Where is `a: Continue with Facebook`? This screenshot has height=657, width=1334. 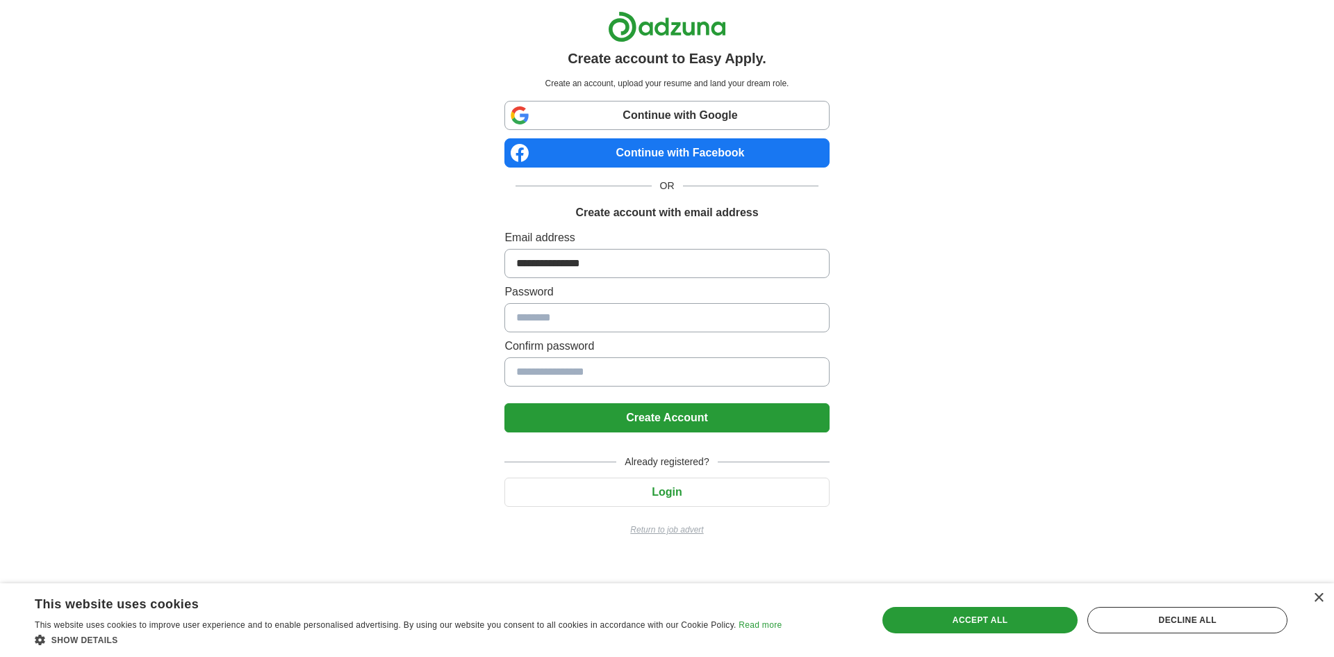
a: Continue with Facebook is located at coordinates (667, 153).